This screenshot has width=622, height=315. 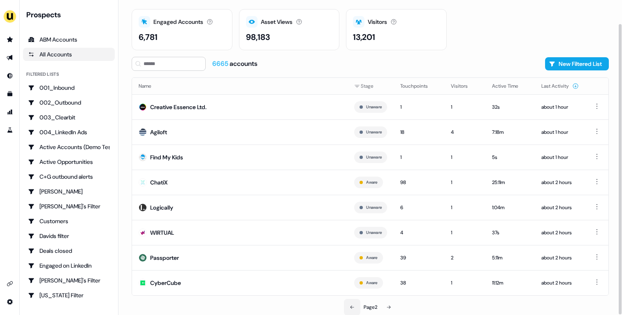 I want to click on button: Last Activity, so click(x=560, y=86).